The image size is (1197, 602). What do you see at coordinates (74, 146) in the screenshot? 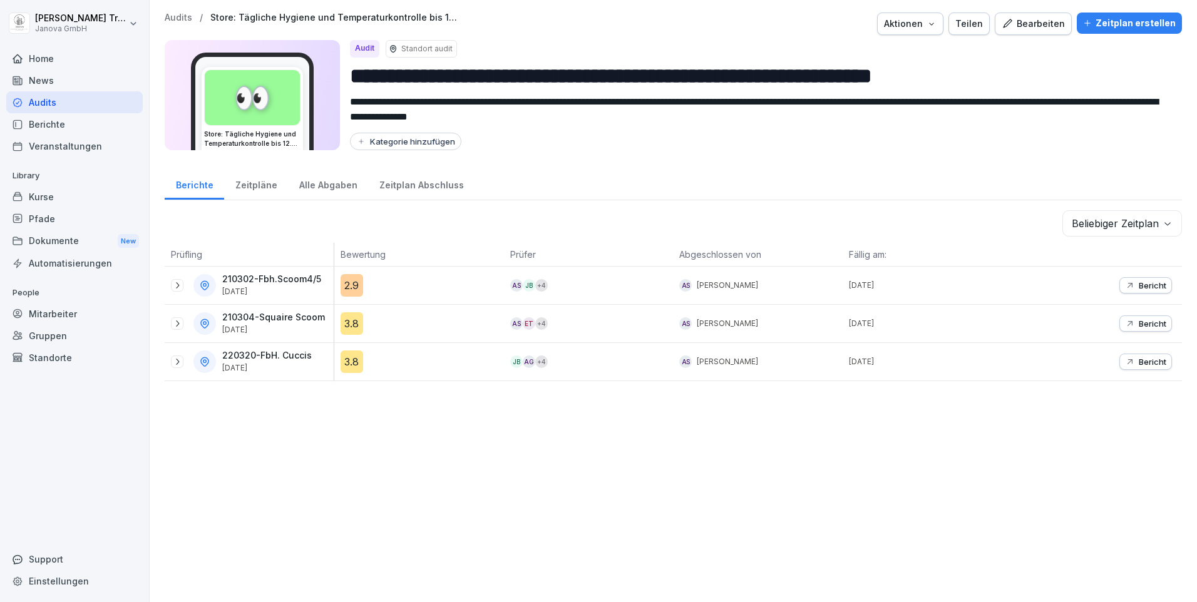
I see `div: Veranstaltungen` at bounding box center [74, 146].